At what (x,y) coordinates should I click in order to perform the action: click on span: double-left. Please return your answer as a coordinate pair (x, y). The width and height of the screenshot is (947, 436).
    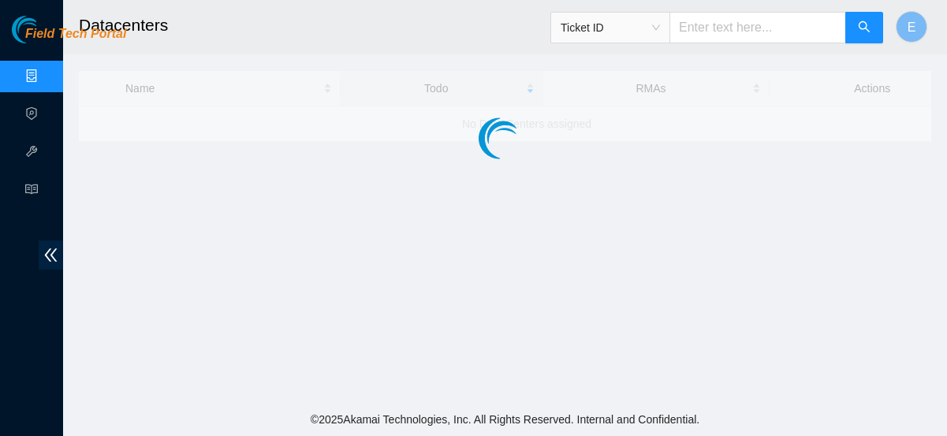
    Looking at the image, I should click on (50, 255).